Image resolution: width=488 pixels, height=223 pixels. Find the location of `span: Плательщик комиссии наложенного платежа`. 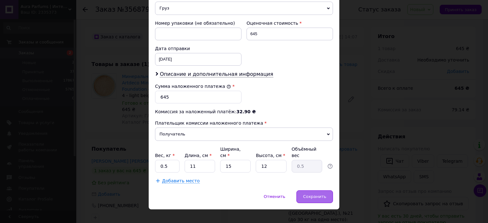

span: Плательщик комиссии наложенного платежа is located at coordinates (209, 123).